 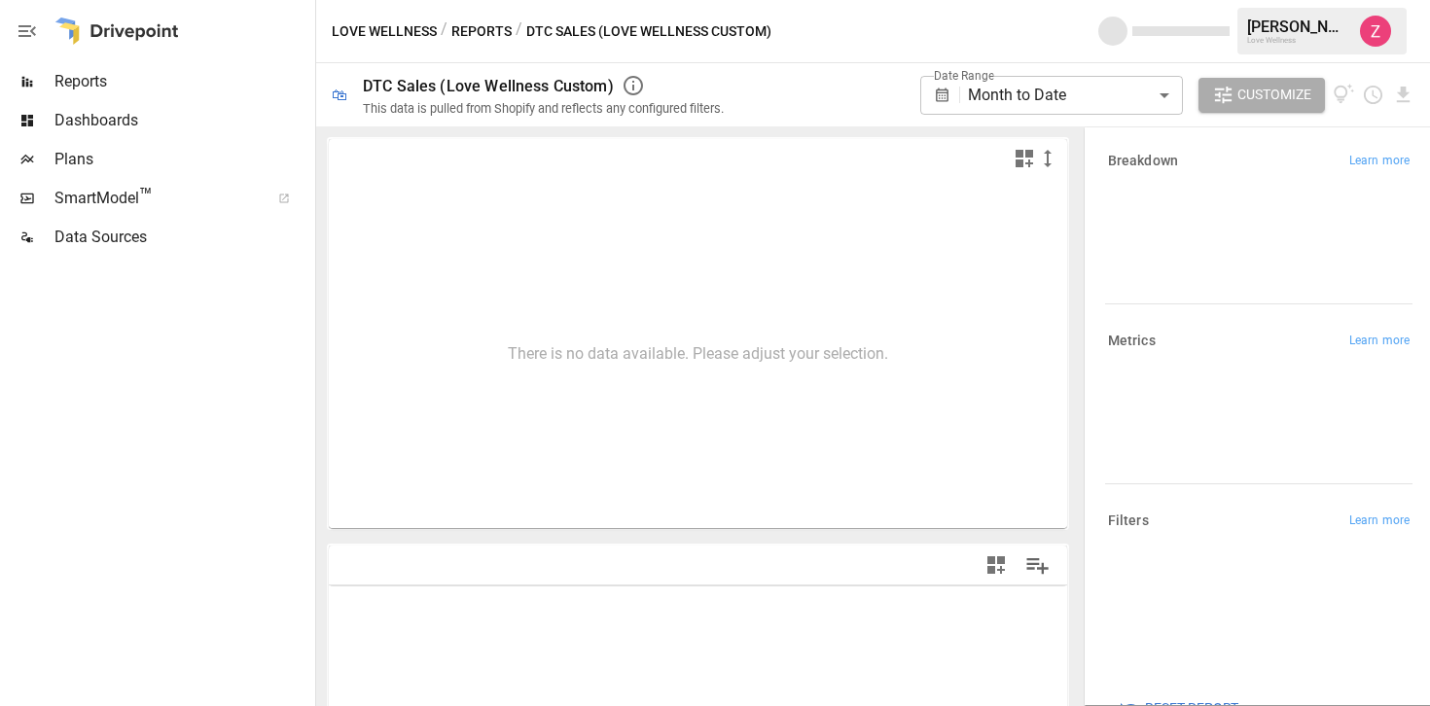 I want to click on h6: Breakdown, so click(x=1143, y=161).